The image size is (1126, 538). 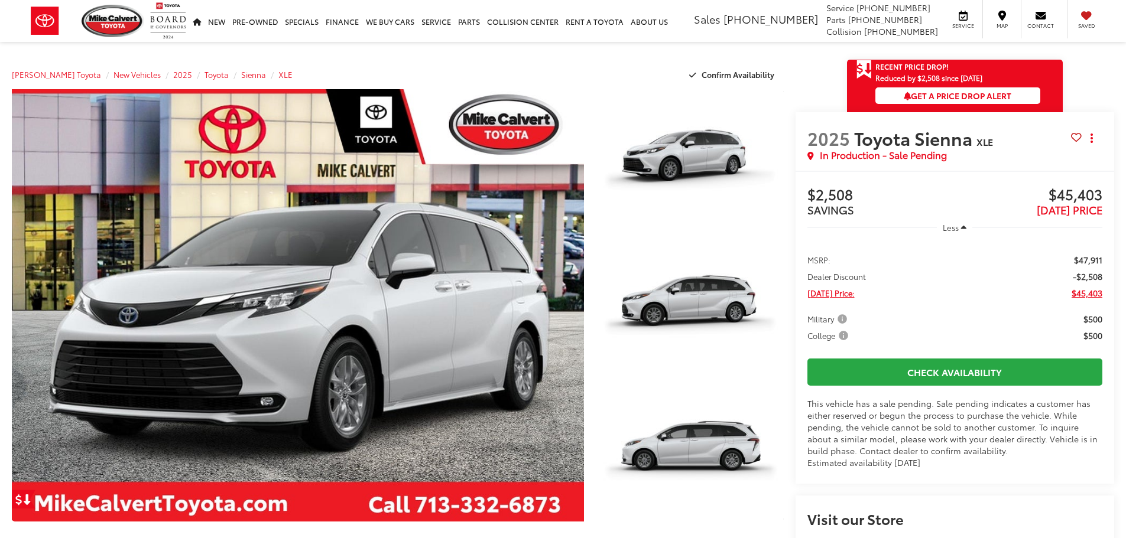 I want to click on a: Check Availability, so click(x=954, y=372).